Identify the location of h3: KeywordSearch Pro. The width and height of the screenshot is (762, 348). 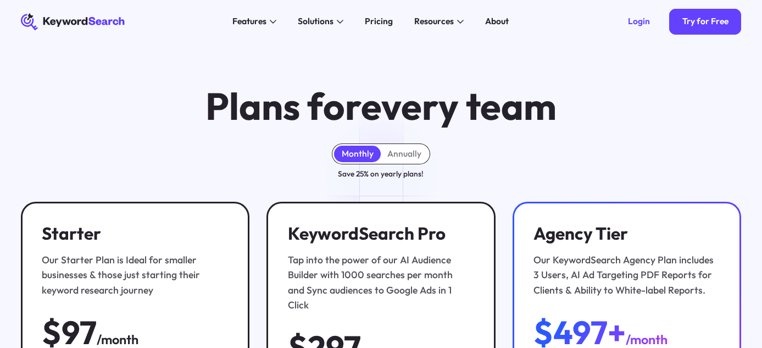
(379, 233).